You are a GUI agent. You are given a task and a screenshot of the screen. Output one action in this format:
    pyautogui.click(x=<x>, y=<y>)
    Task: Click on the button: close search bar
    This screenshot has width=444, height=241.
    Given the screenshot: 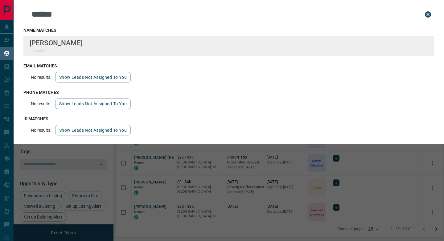 What is the action you would take?
    pyautogui.click(x=428, y=14)
    